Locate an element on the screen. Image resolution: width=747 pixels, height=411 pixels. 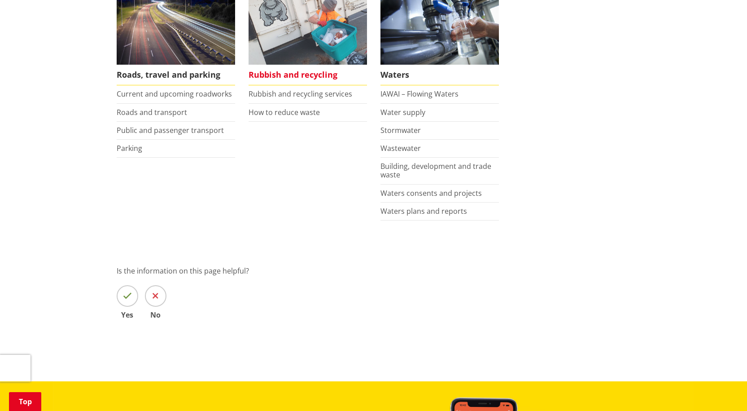
p: Is the information on this page helpful? is located at coordinates (374, 271).